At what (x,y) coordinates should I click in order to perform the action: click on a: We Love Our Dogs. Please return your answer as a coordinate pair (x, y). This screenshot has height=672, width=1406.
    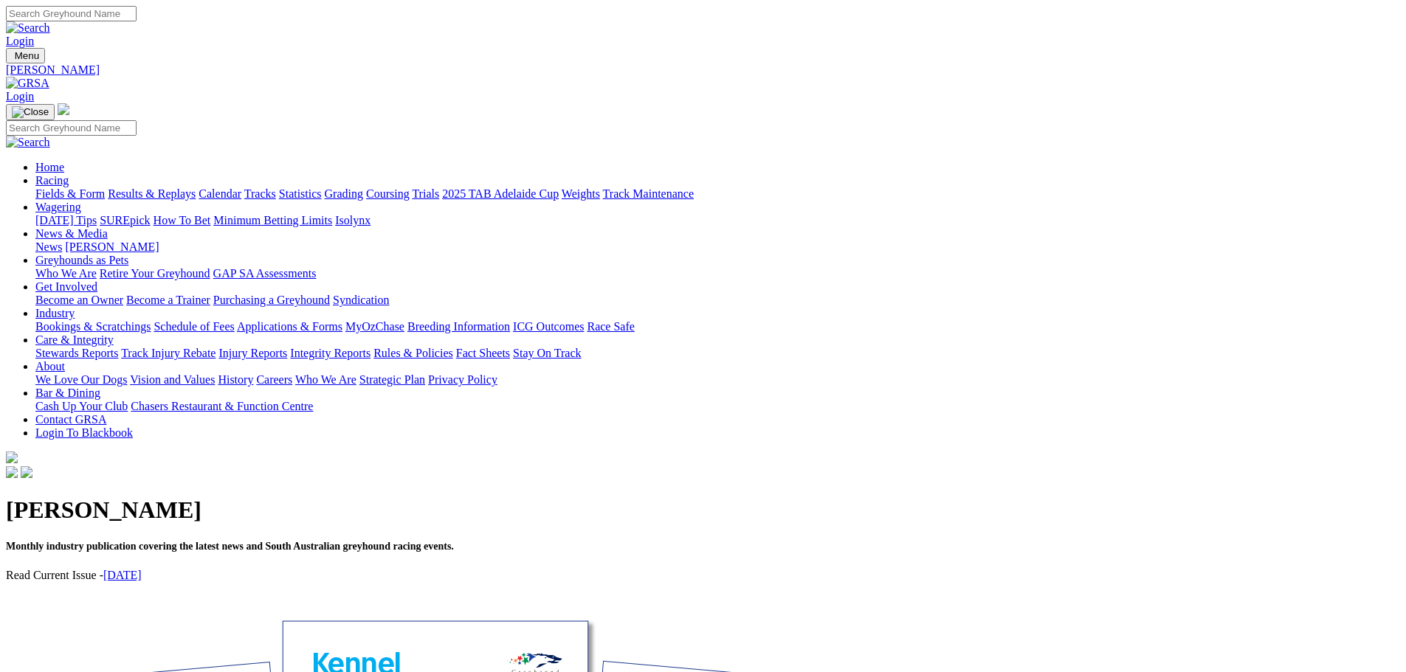
    Looking at the image, I should click on (81, 379).